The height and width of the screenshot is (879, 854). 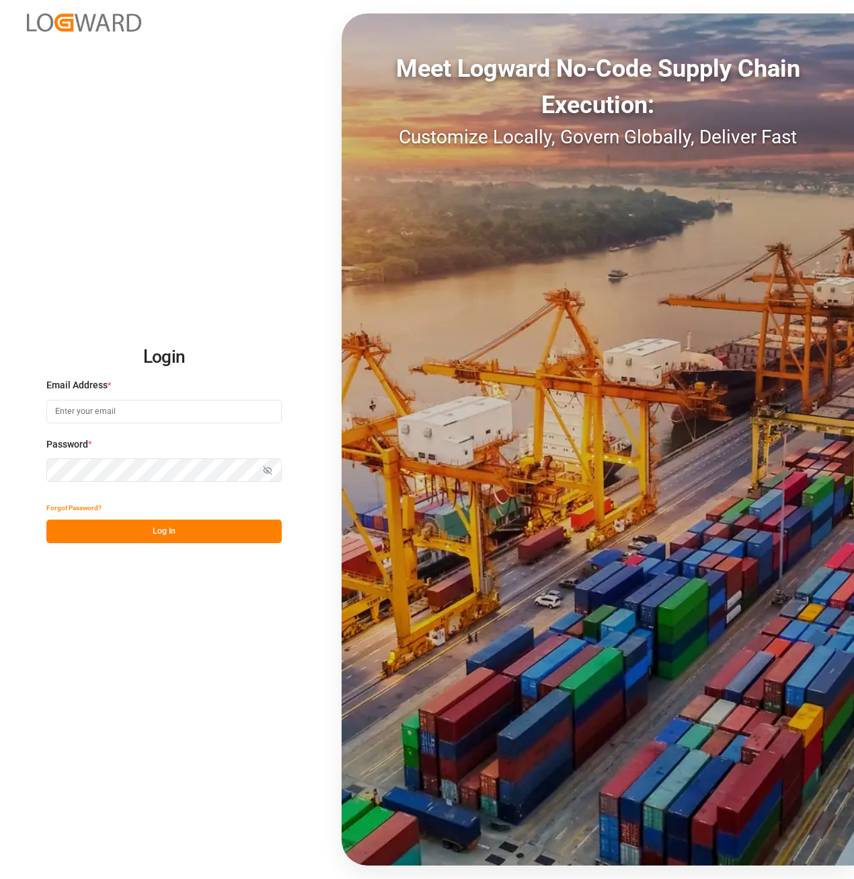 I want to click on h2: Login, so click(x=164, y=357).